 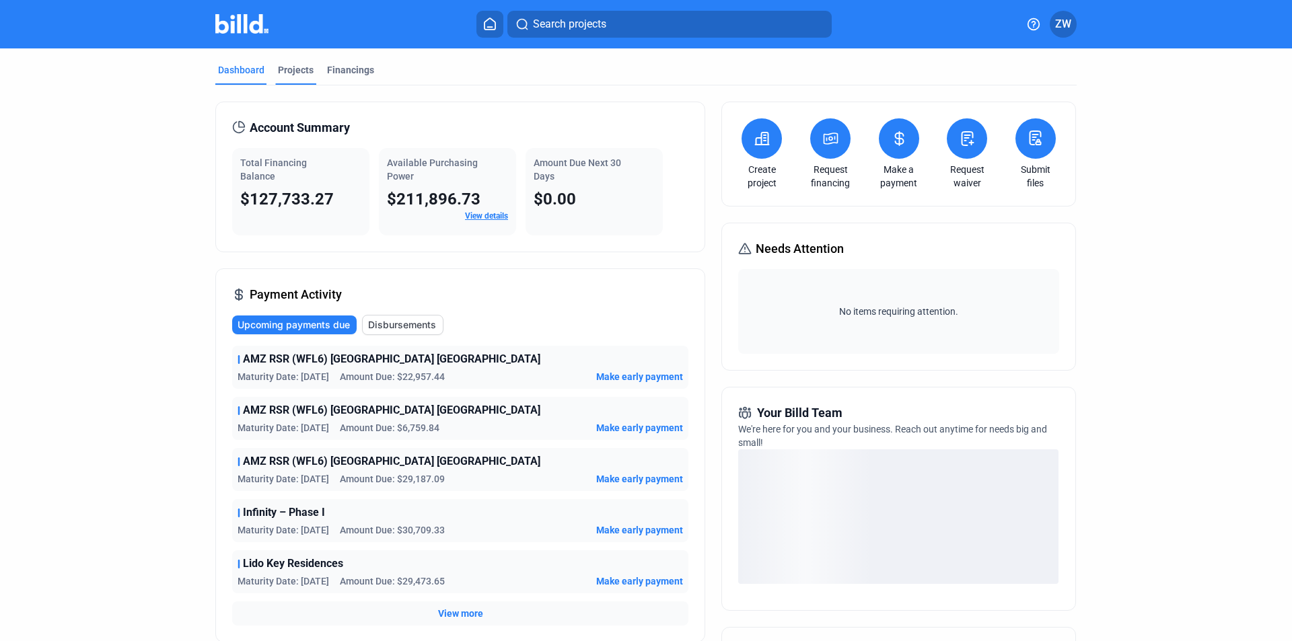 I want to click on span: Disbursements, so click(x=402, y=325).